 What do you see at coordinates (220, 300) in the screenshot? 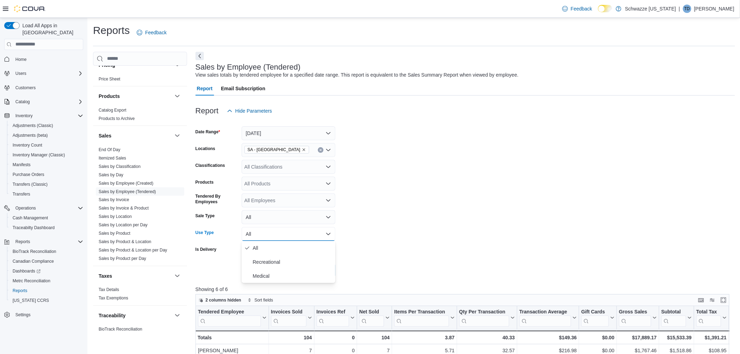
I see `button: 2 columns hidden` at bounding box center [220, 300].